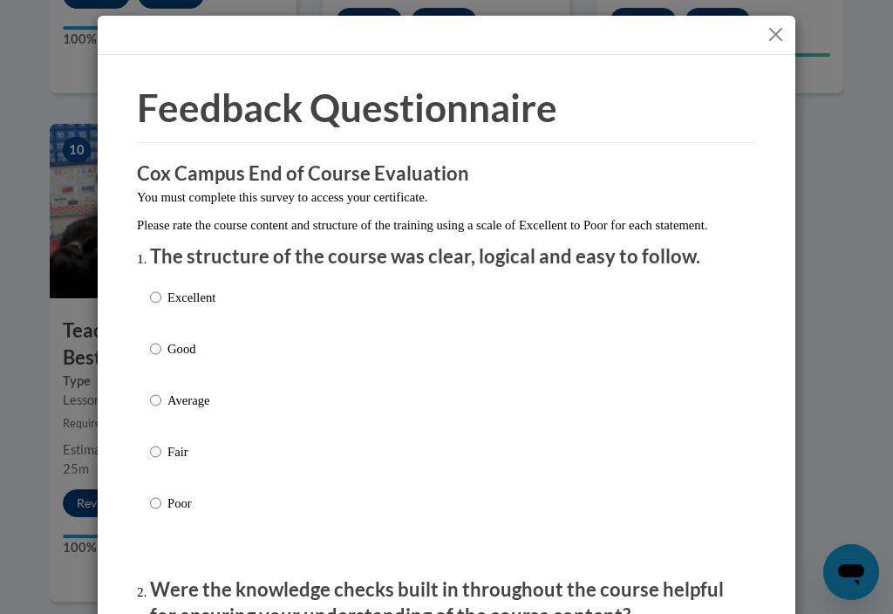  What do you see at coordinates (347, 107) in the screenshot?
I see `span: Feedback Questionnaire` at bounding box center [347, 107].